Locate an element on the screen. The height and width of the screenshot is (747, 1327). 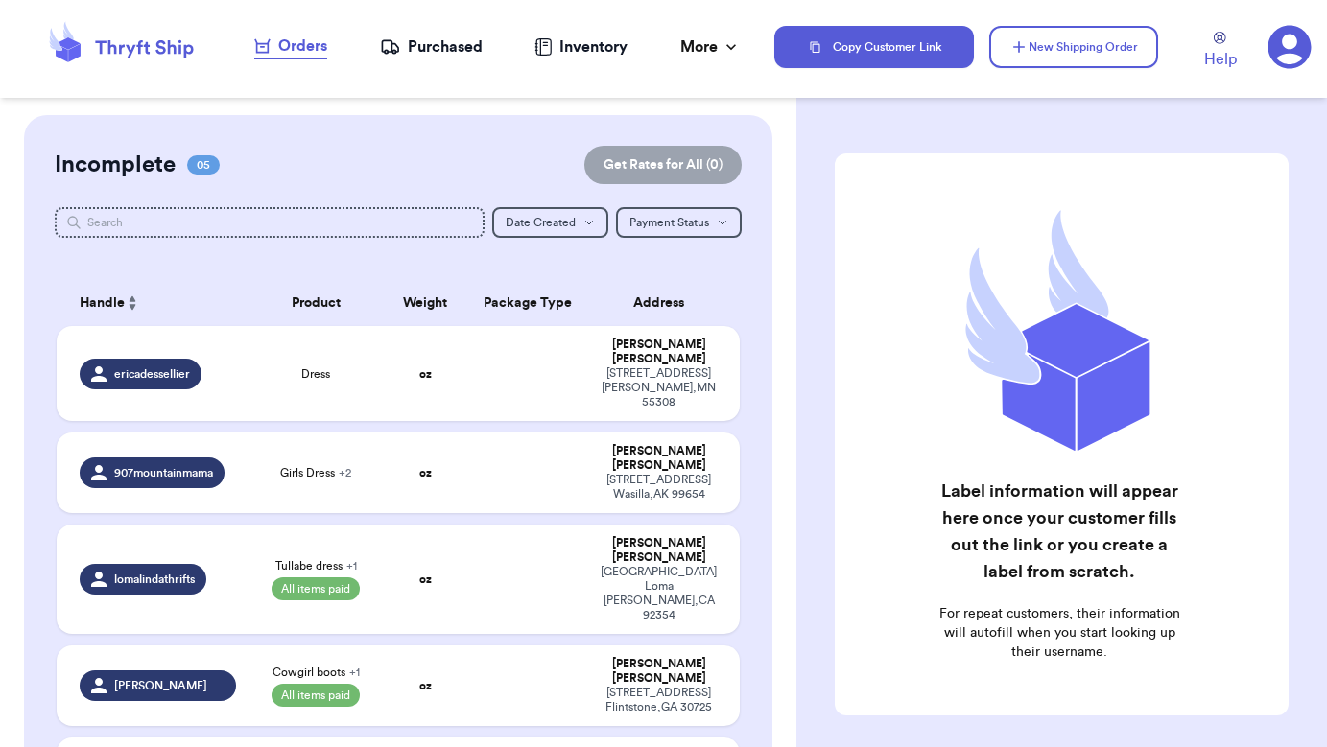
span: 907mountainmama is located at coordinates (163, 473).